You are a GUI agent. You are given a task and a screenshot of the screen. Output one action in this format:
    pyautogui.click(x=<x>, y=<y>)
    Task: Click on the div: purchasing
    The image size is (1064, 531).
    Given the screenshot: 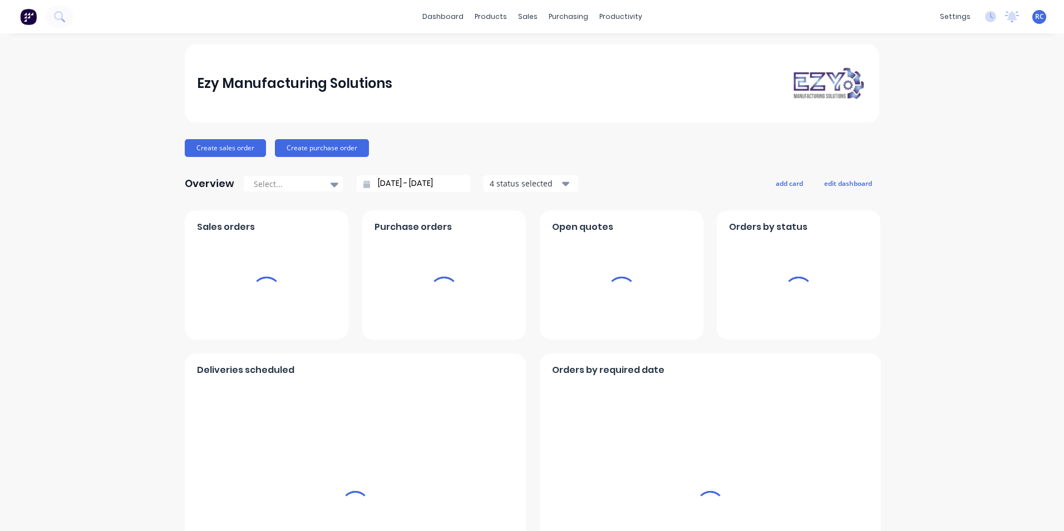 What is the action you would take?
    pyautogui.click(x=568, y=17)
    